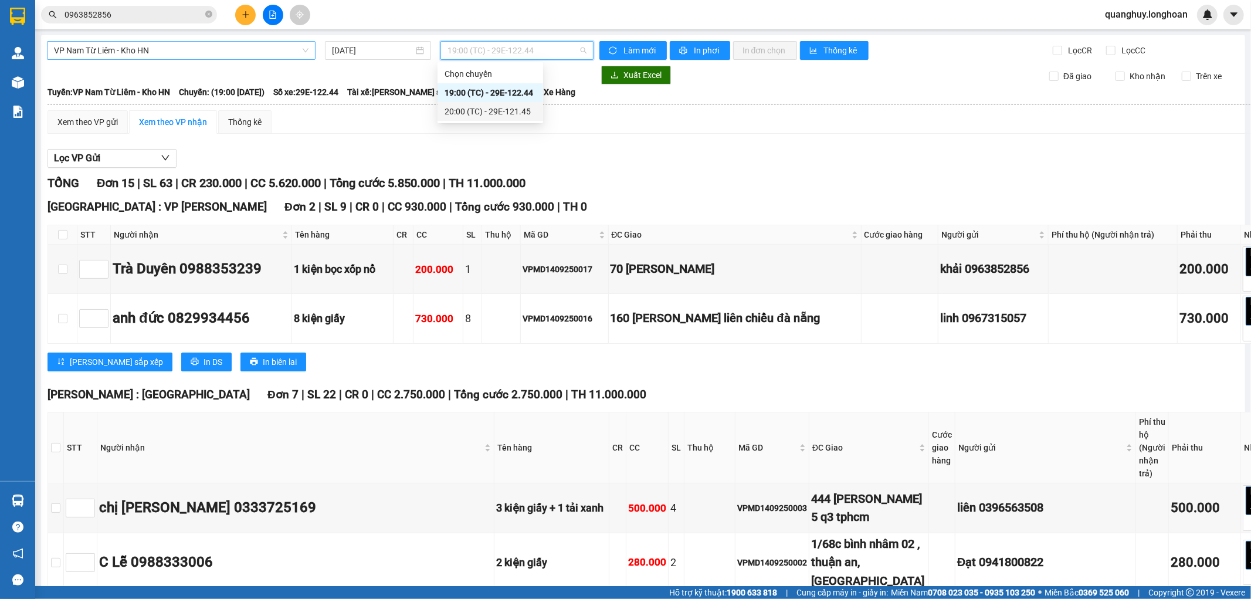  What do you see at coordinates (1210, 235) in the screenshot?
I see `th: Phải thu` at bounding box center [1210, 235].